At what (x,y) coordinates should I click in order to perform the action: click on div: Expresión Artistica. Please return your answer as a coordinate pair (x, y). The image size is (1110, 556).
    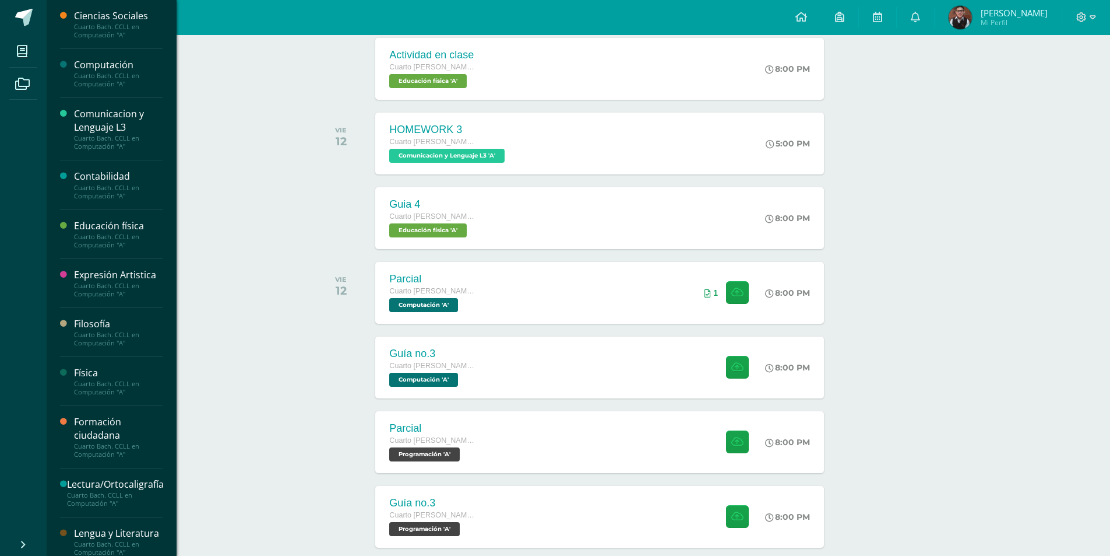
    Looking at the image, I should click on (118, 275).